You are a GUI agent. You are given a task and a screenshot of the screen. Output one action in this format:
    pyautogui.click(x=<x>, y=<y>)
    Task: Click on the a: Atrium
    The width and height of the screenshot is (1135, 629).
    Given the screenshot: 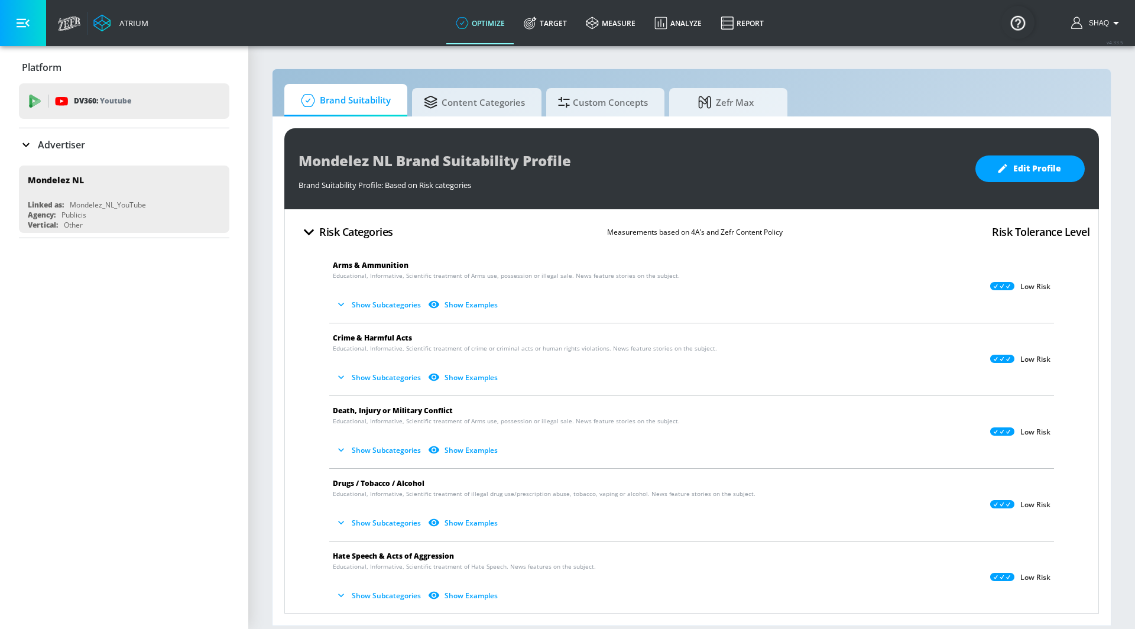 What is the action you would take?
    pyautogui.click(x=121, y=23)
    